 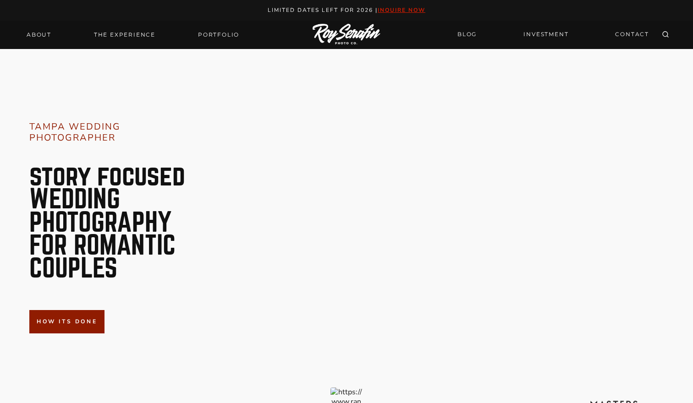 What do you see at coordinates (219, 35) in the screenshot?
I see `a: Portfolio` at bounding box center [219, 35].